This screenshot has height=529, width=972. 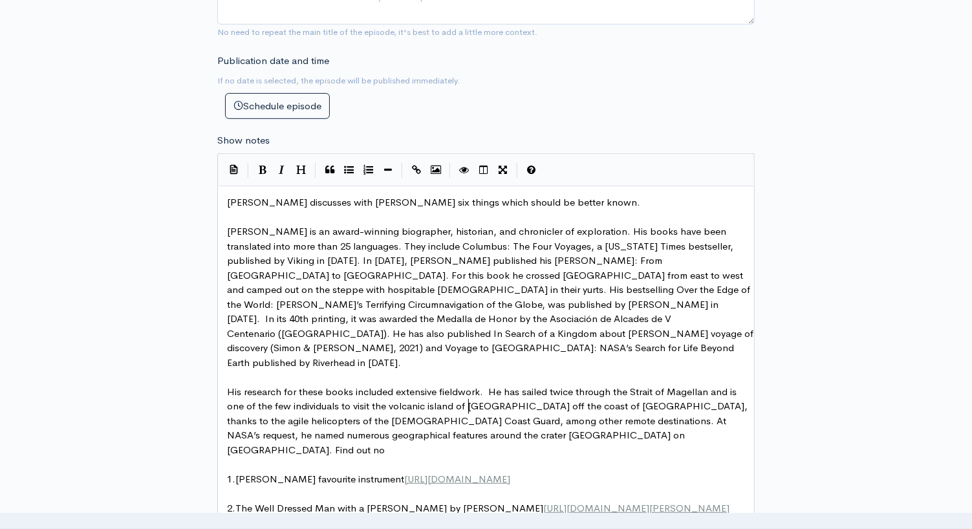 I want to click on label: Publication date and time, so click(x=273, y=61).